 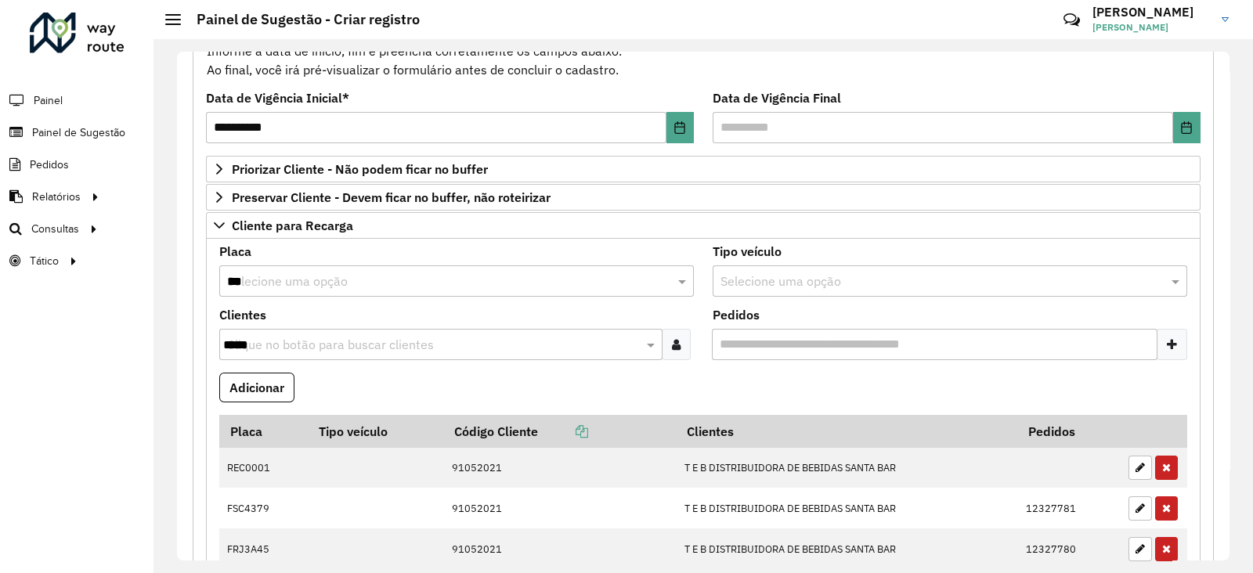 What do you see at coordinates (375, 431) in the screenshot?
I see `th: Tipo veículo` at bounding box center [375, 431].